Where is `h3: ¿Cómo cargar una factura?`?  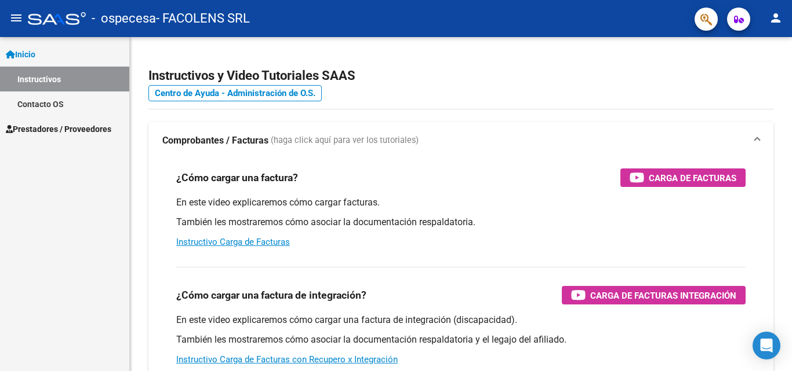 h3: ¿Cómo cargar una factura? is located at coordinates (237, 178).